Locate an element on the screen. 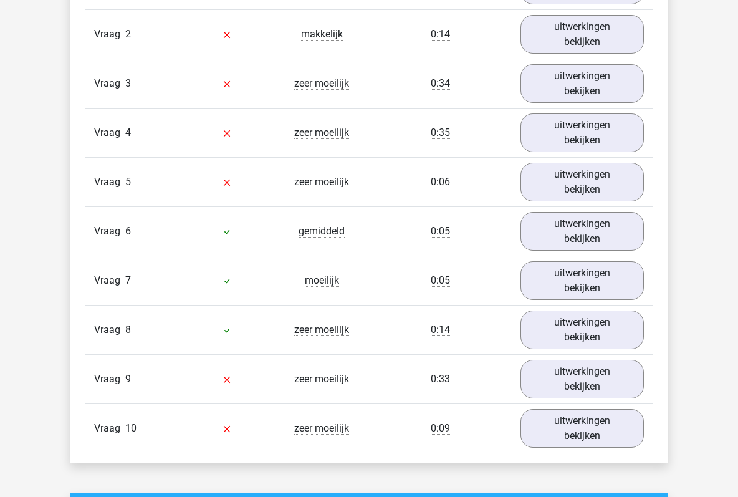 The width and height of the screenshot is (738, 497). span: 3 is located at coordinates (128, 83).